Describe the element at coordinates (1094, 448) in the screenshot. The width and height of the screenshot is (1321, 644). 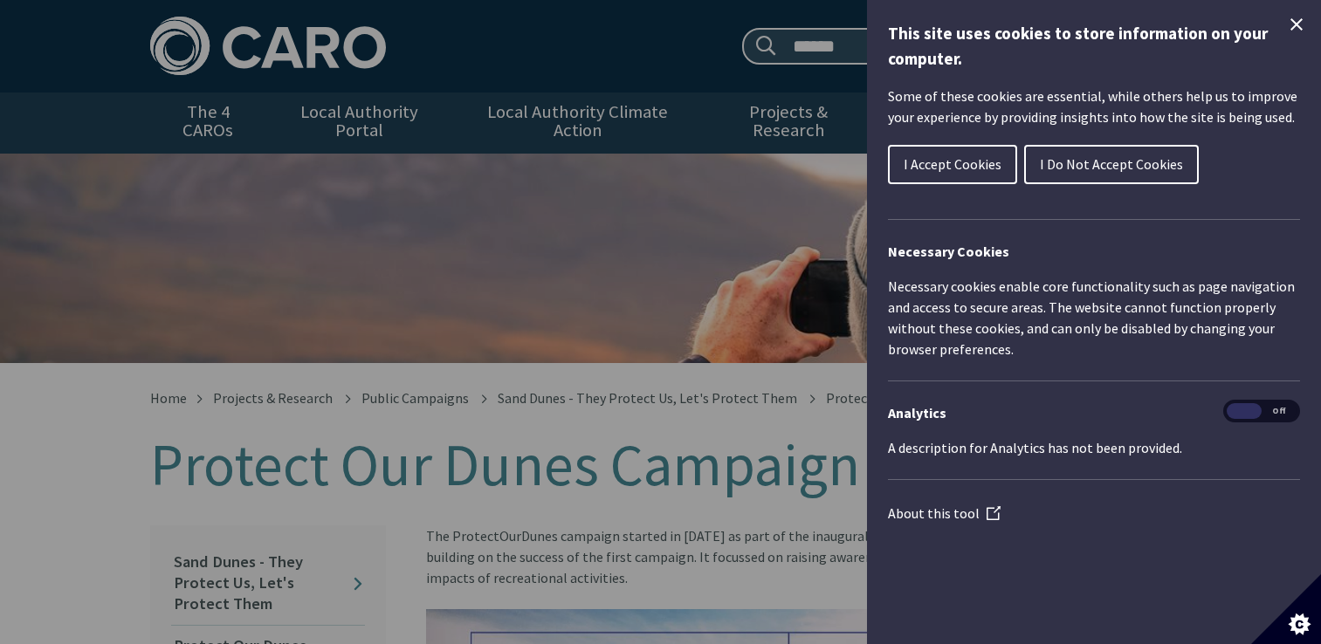
I see `p: A description for Analytics has not been provided.` at that location.